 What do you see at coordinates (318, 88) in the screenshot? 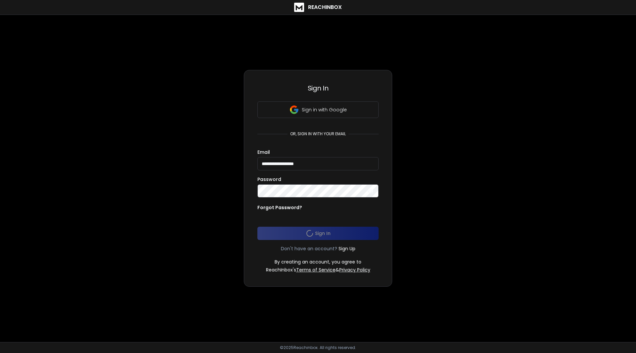
I see `h3: Sign In` at bounding box center [318, 88].